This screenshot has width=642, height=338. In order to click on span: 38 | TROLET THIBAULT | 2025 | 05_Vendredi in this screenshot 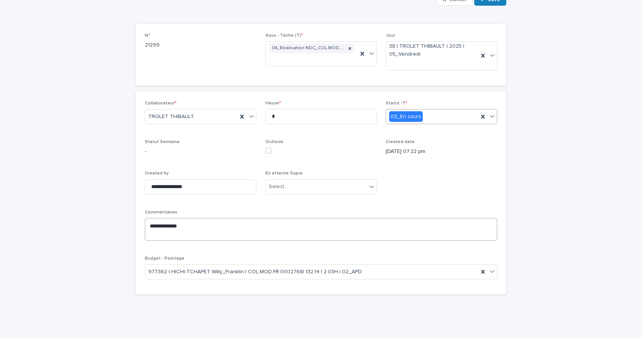, I will do `click(432, 50)`.